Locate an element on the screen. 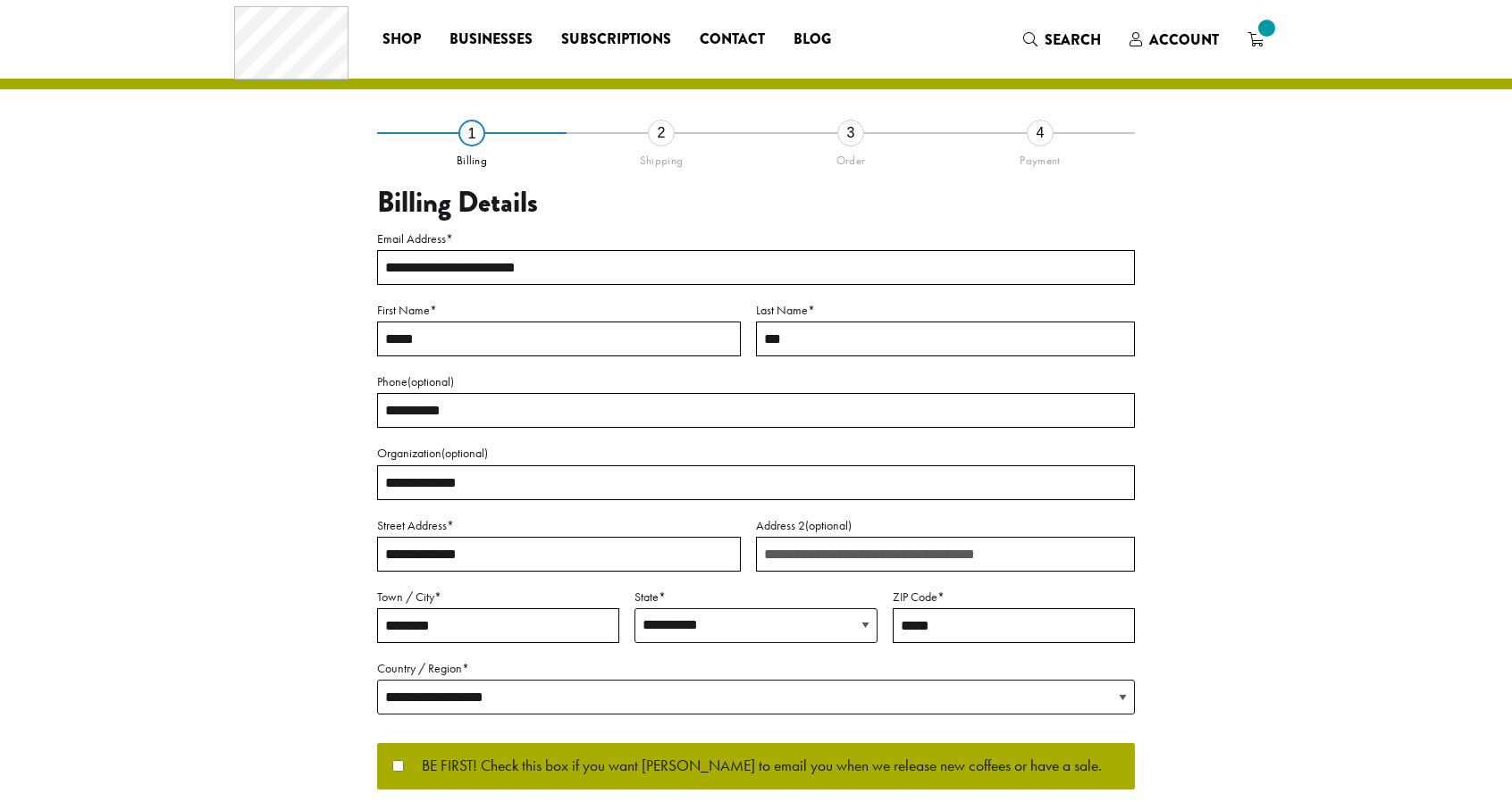 The height and width of the screenshot is (802, 1512). a: Blog is located at coordinates (812, 40).